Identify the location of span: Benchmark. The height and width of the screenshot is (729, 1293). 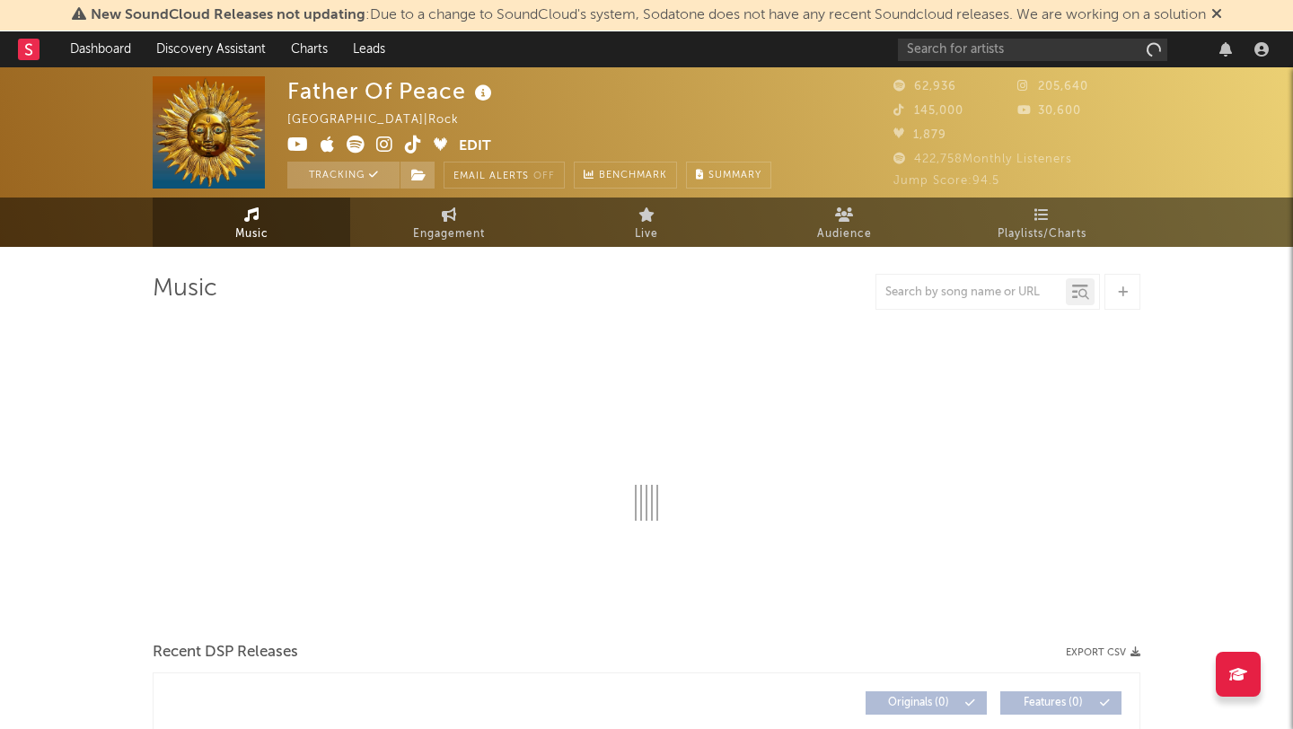
(633, 176).